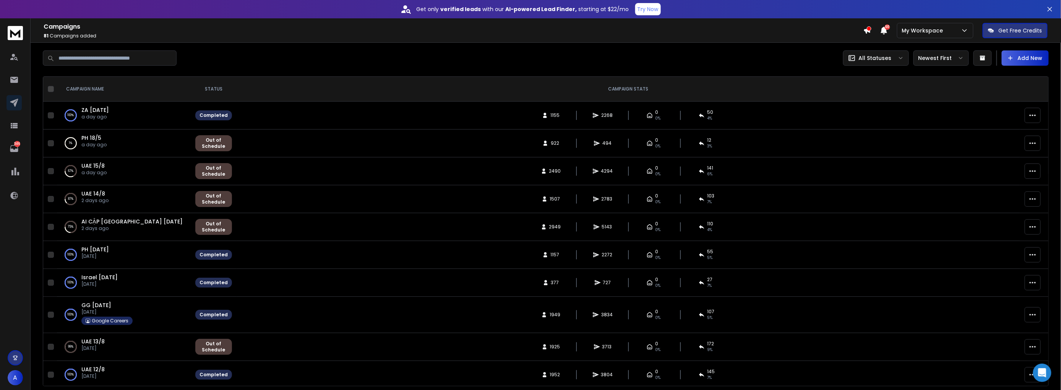 This screenshot has width=1061, height=390. I want to click on span: 145, so click(711, 372).